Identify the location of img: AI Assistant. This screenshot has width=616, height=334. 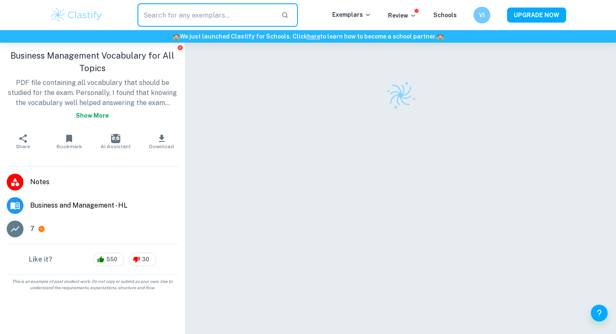
(116, 139).